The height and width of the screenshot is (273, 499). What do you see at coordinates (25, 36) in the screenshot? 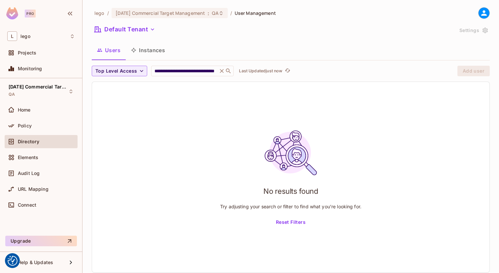
I see `span: Workspace: lego` at bounding box center [25, 36].